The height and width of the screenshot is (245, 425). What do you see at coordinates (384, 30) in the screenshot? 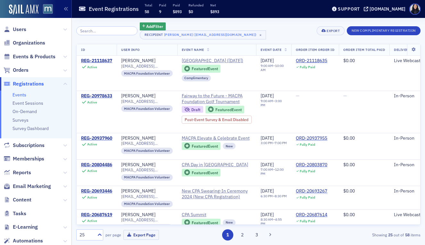
I see `a: New Complimentary Registration` at bounding box center [384, 30].